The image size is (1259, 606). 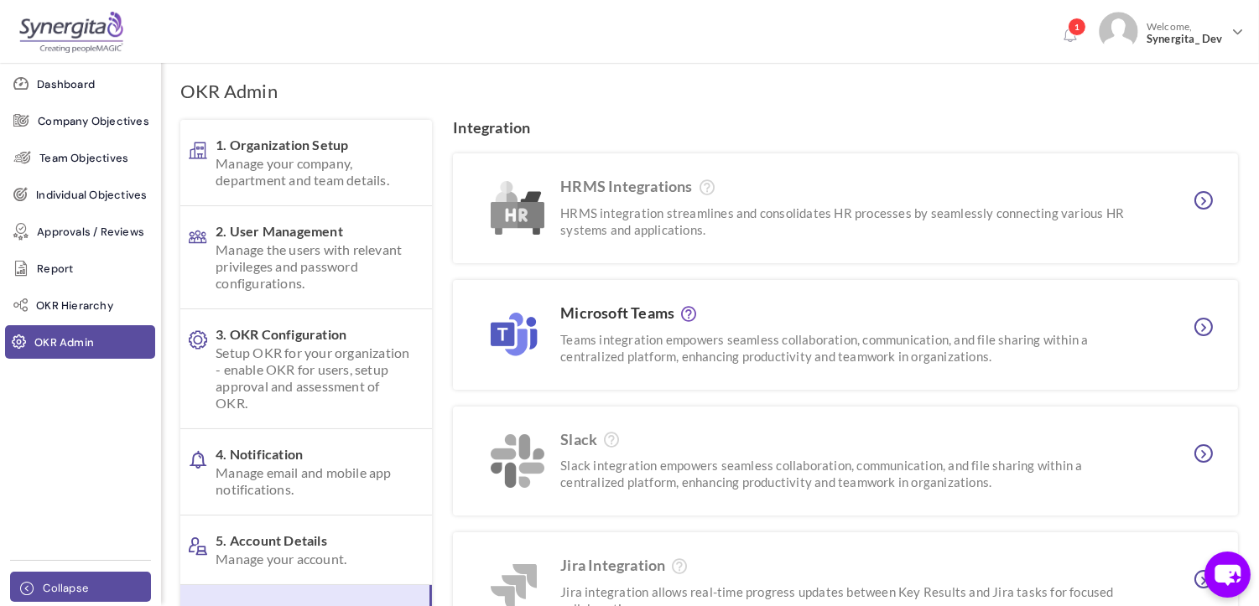 What do you see at coordinates (55, 269) in the screenshot?
I see `span: Report` at bounding box center [55, 269].